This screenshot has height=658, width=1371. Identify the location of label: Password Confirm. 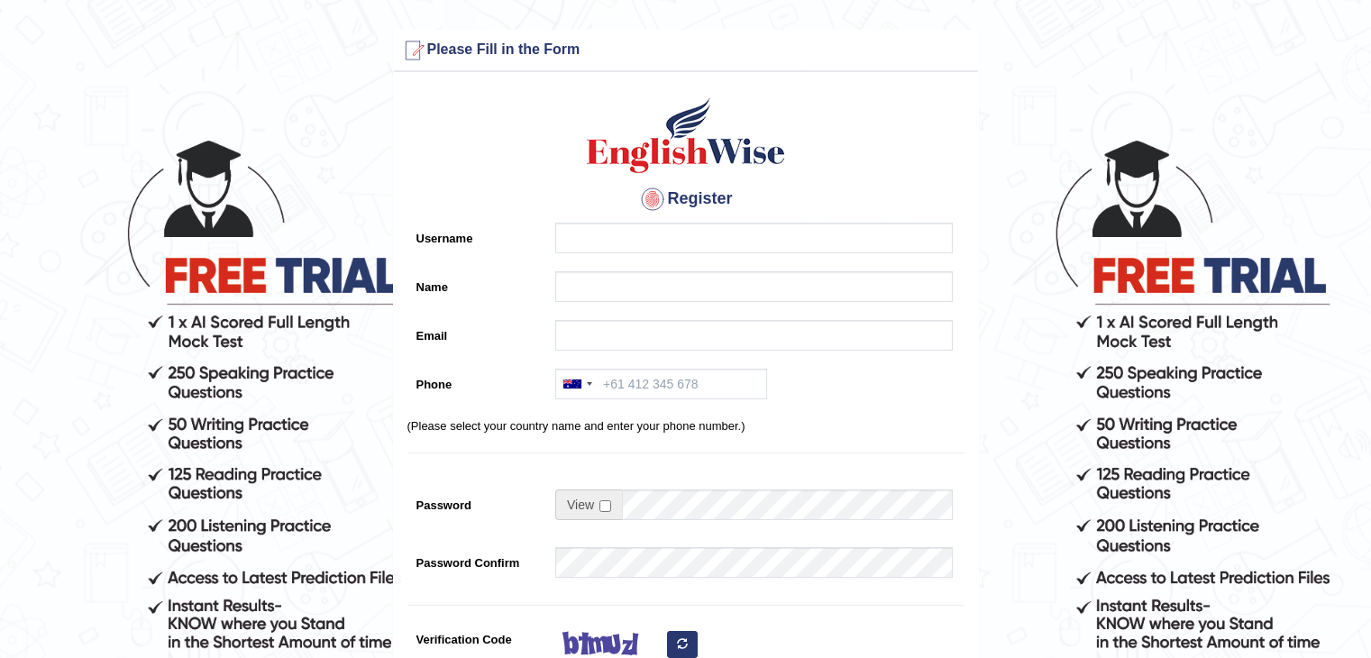
(477, 559).